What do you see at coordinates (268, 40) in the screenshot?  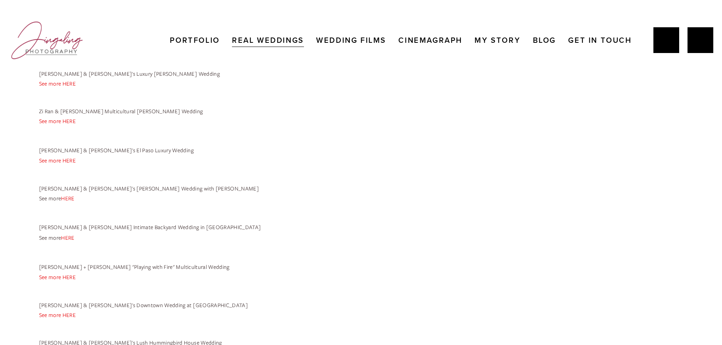 I see `a: Real Weddings` at bounding box center [268, 40].